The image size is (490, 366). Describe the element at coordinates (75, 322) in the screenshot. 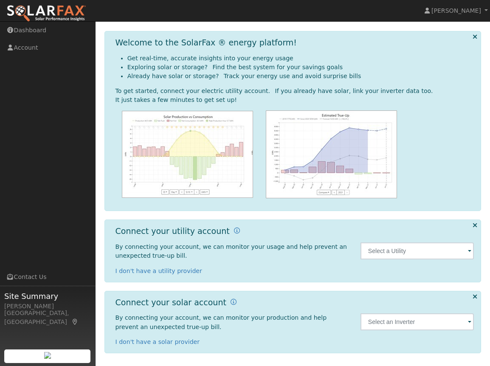

I see `a: Map` at that location.